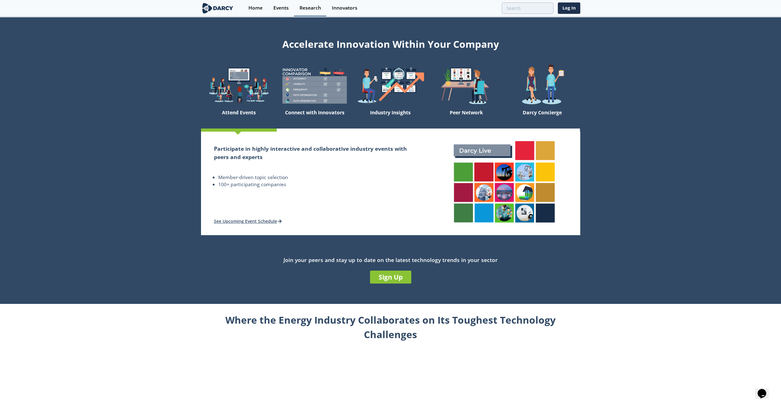 This screenshot has height=405, width=781. Describe the element at coordinates (504, 182) in the screenshot. I see `img: attend-events-831e21027d8dfeae142a4bc70e306247.png` at that location.